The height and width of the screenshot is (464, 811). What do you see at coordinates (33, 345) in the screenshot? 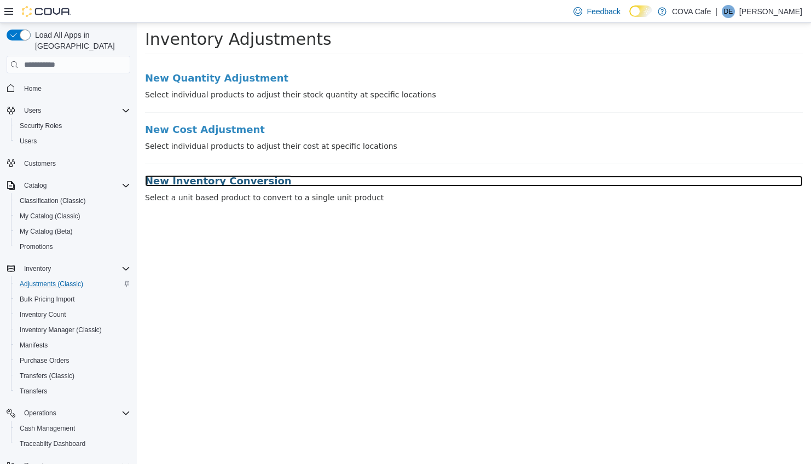
I see `a: Manifests` at bounding box center [33, 345].